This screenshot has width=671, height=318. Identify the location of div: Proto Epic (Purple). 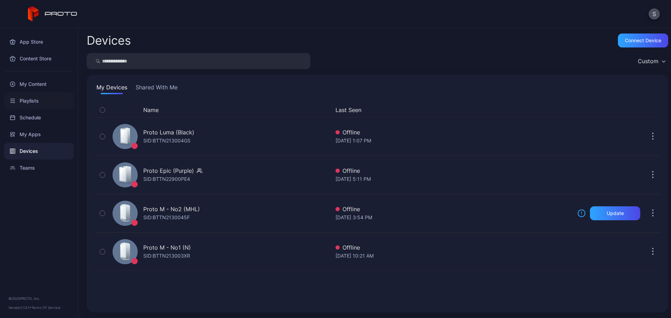
(168, 171).